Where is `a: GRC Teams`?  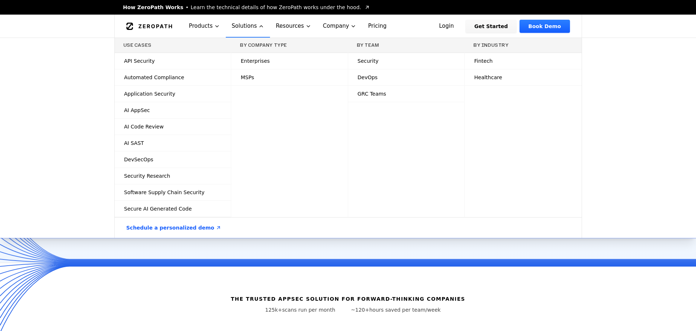
a: GRC Teams is located at coordinates (406, 94).